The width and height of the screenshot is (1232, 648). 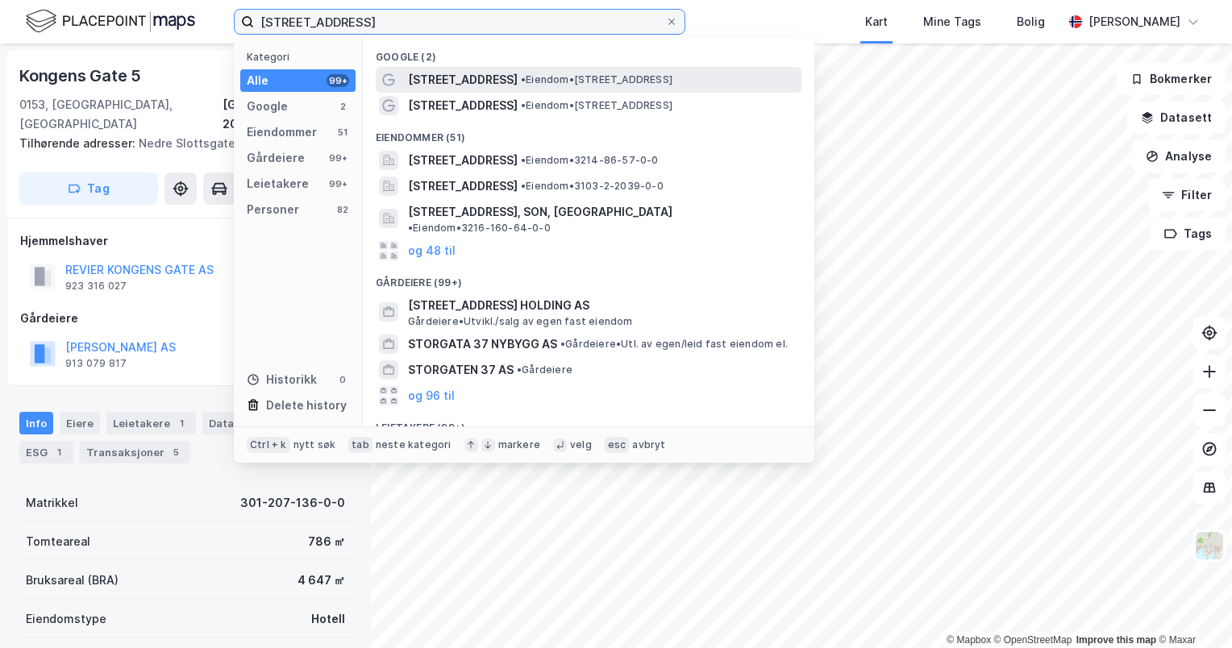 I want to click on div: Historikk, so click(x=281, y=380).